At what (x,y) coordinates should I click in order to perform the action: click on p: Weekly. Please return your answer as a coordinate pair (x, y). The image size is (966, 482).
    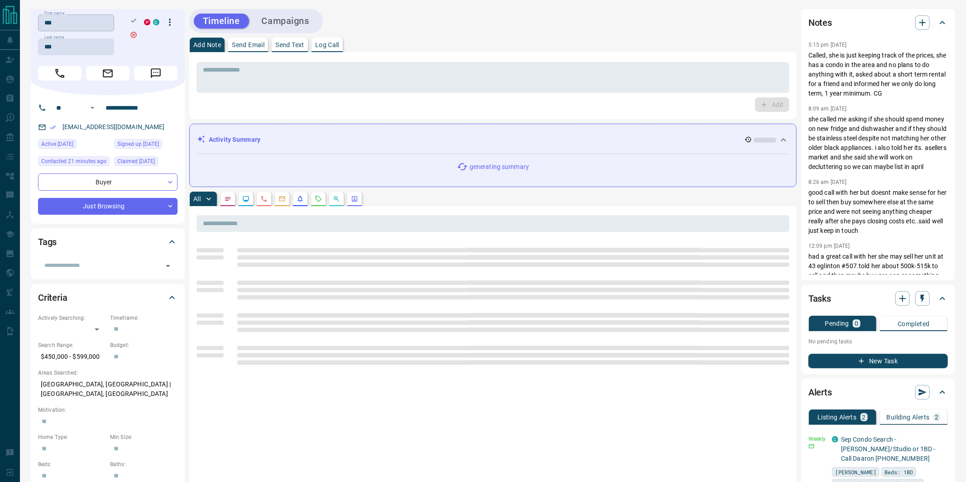
    Looking at the image, I should click on (817, 439).